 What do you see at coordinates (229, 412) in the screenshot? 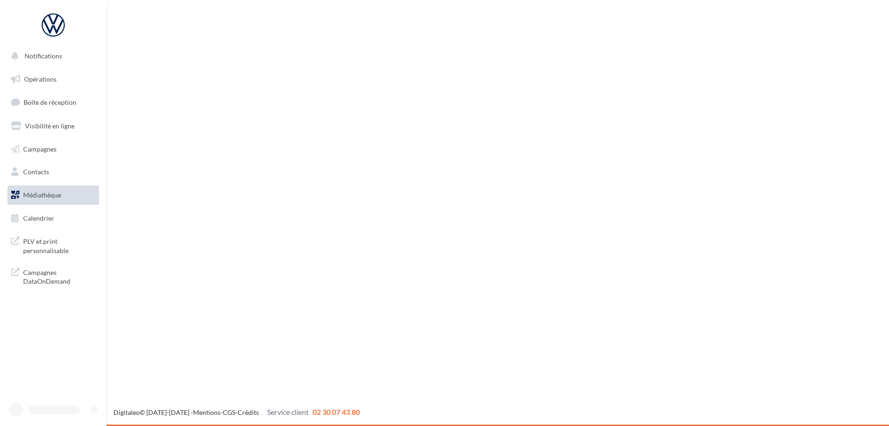
I see `a: CGS` at bounding box center [229, 412].